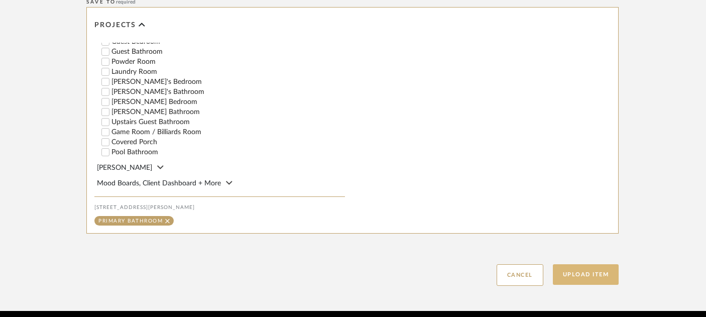 Image resolution: width=706 pixels, height=317 pixels. I want to click on label: Upstairs Guest Bathroom, so click(228, 122).